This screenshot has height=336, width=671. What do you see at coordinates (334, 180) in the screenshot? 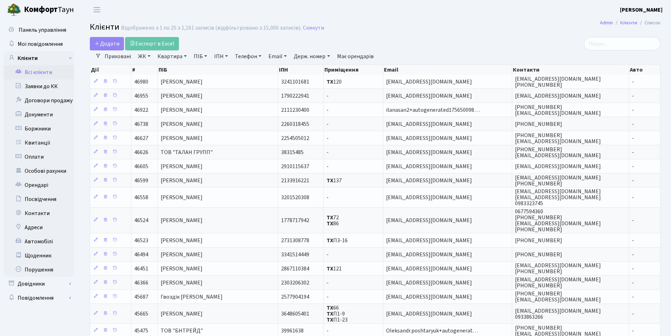
I see `span: 137` at bounding box center [334, 180].